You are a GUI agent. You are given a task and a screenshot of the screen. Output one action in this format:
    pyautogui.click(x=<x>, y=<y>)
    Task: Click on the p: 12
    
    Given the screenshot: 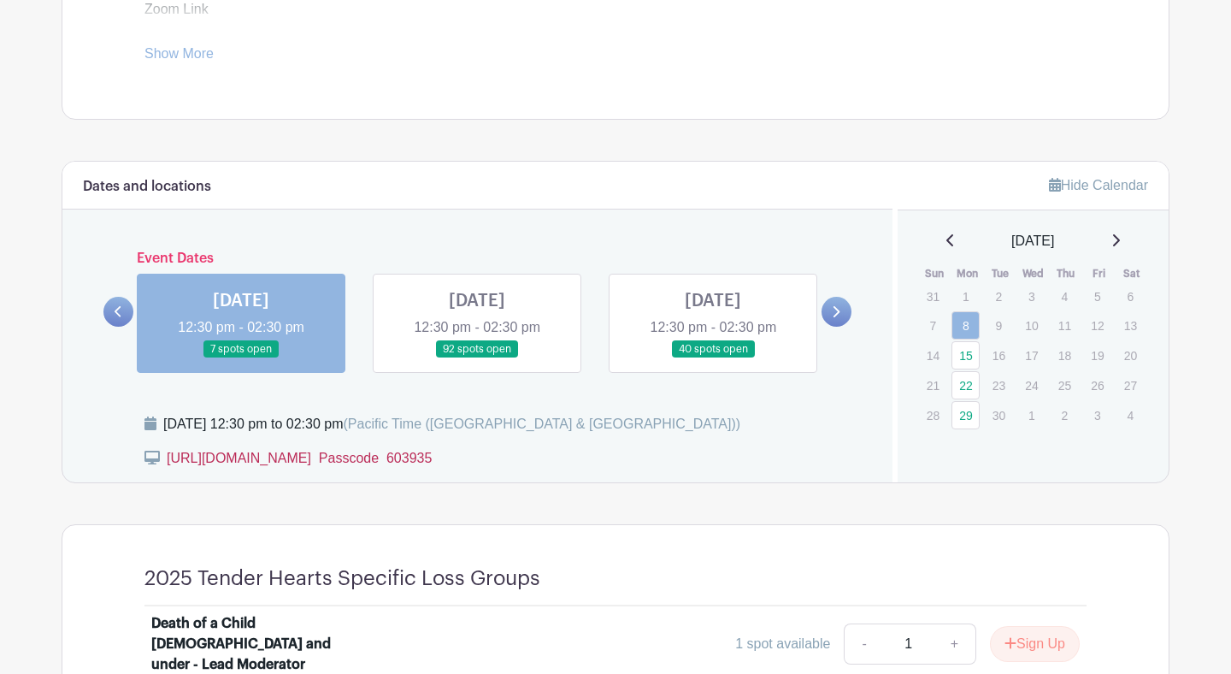 What is the action you would take?
    pyautogui.click(x=1097, y=325)
    